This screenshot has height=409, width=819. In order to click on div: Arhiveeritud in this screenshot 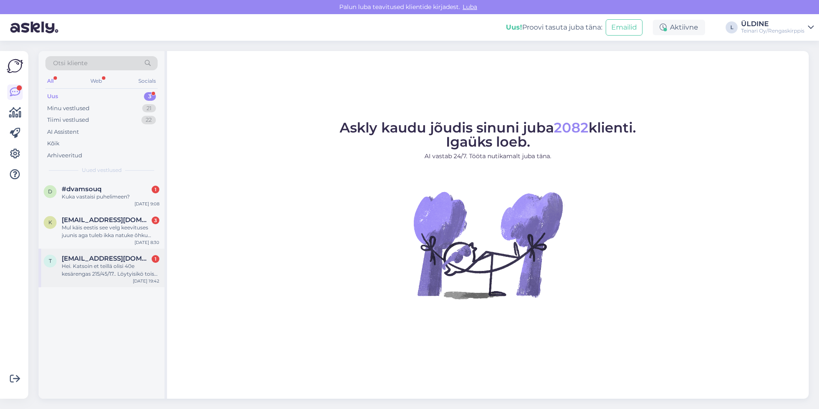, I will do `click(65, 156)`.